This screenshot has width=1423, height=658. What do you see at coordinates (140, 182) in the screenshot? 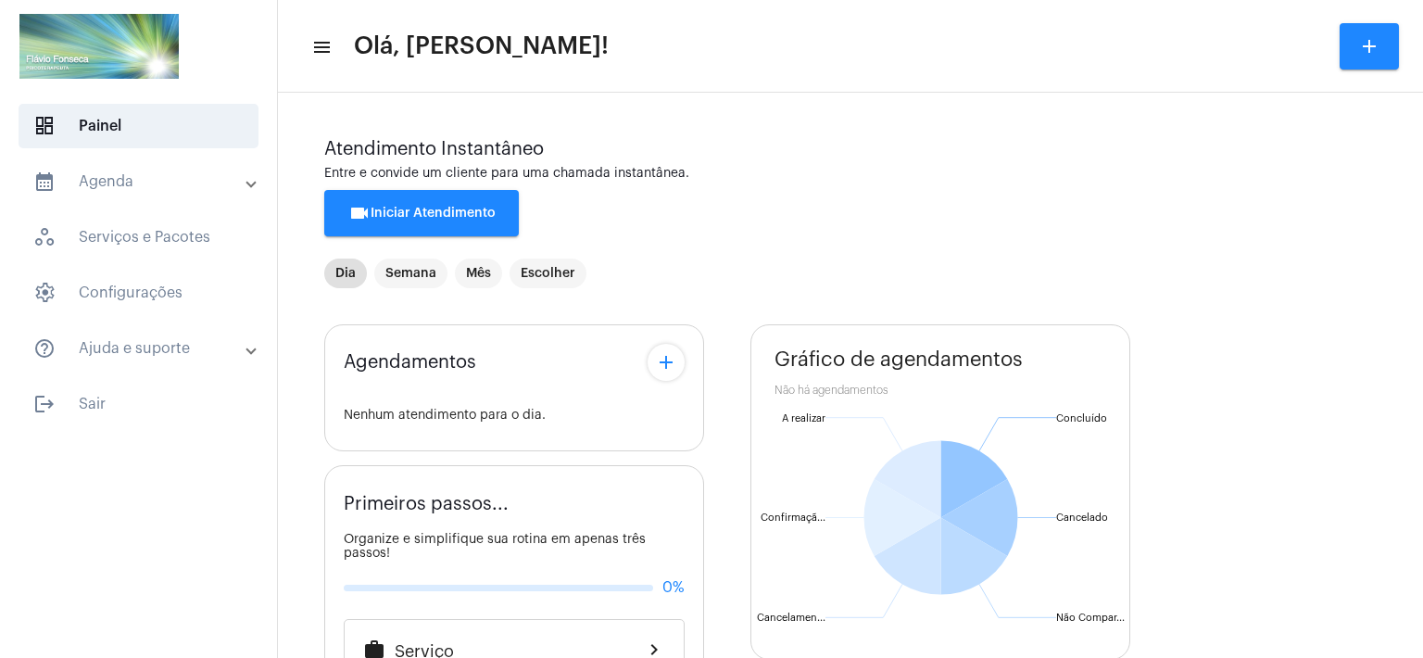
I see `mat-panel-title: Agenda` at bounding box center [140, 182].